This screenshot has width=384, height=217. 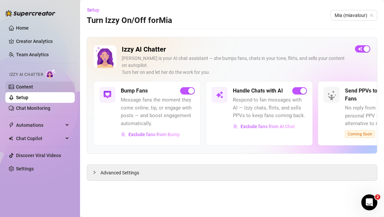 I want to click on span: Exclude fans from AI Chat, so click(x=267, y=127).